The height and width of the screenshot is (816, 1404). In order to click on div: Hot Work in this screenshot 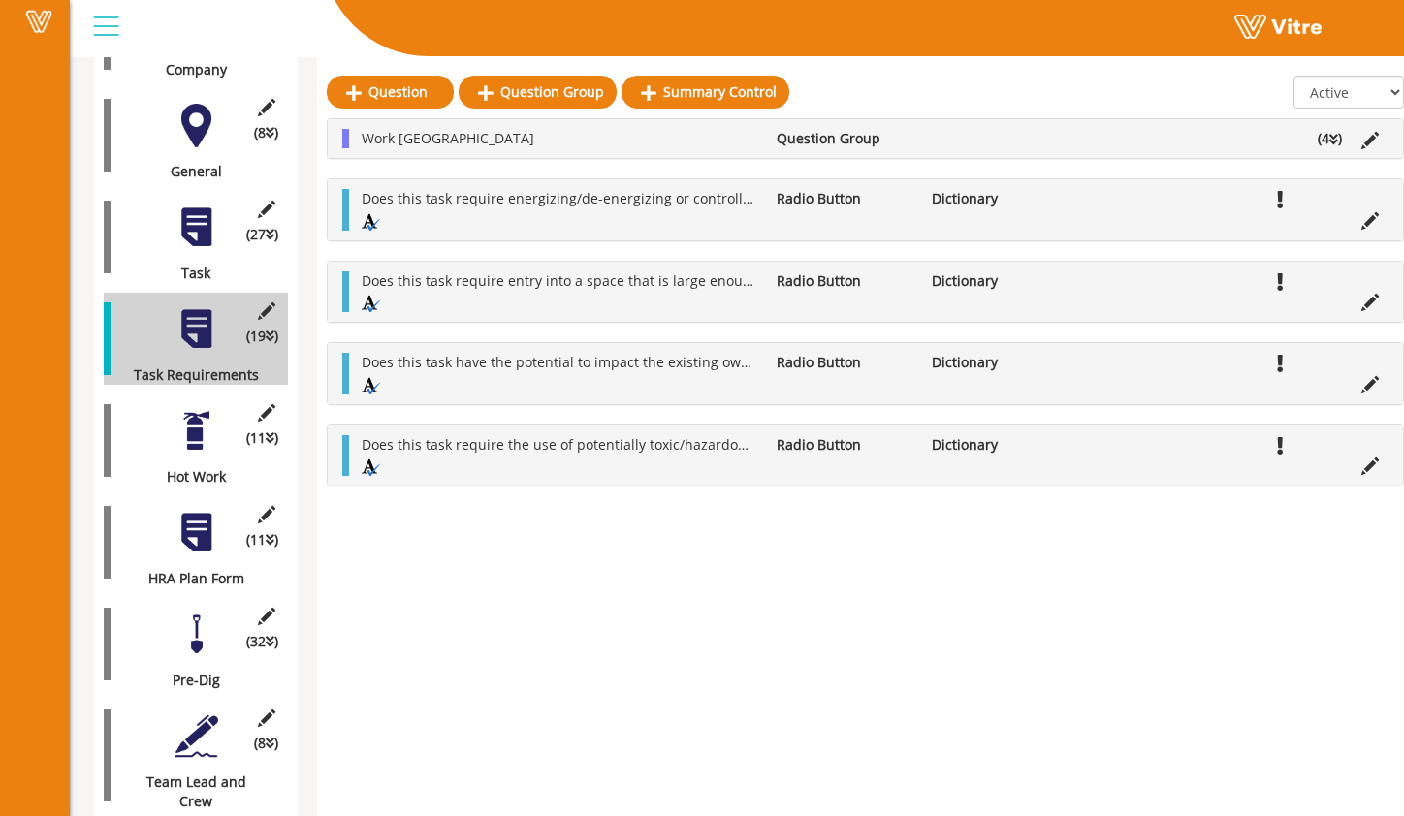, I will do `click(188, 477)`.